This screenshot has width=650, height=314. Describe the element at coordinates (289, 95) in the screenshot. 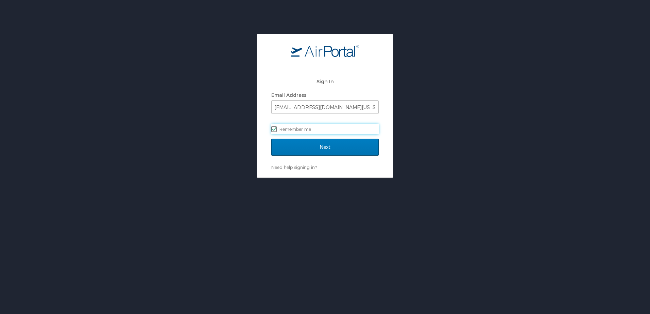

I see `label: Email Address` at that location.